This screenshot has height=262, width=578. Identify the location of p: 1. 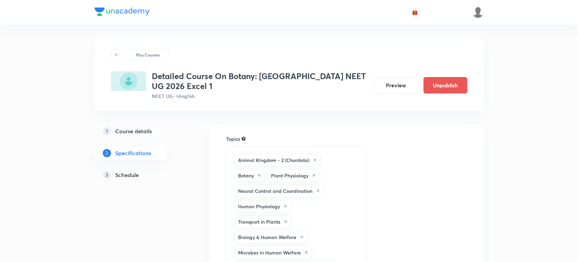
(107, 131).